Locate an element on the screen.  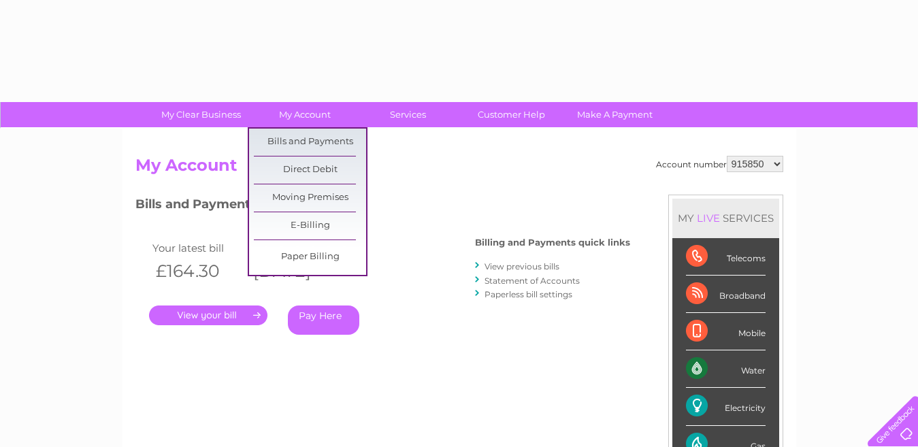
div: Telecoms is located at coordinates (726, 257).